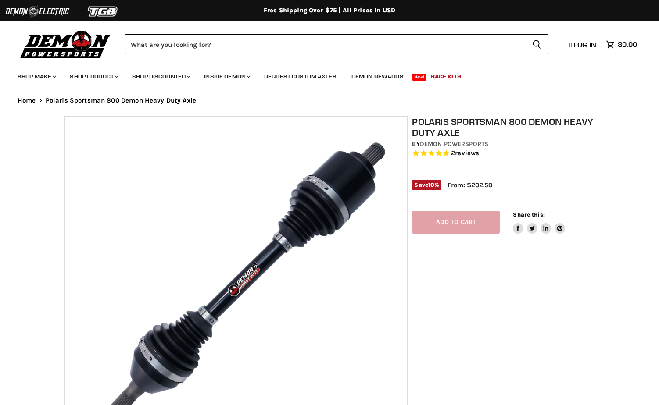  I want to click on a: Shop Discounted, so click(161, 76).